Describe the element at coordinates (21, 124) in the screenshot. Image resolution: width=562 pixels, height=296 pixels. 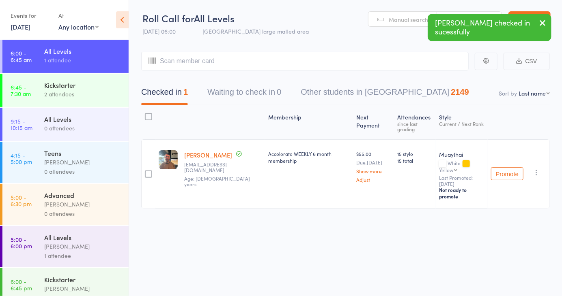
I see `time: 9:15 - 10:15 am` at that location.